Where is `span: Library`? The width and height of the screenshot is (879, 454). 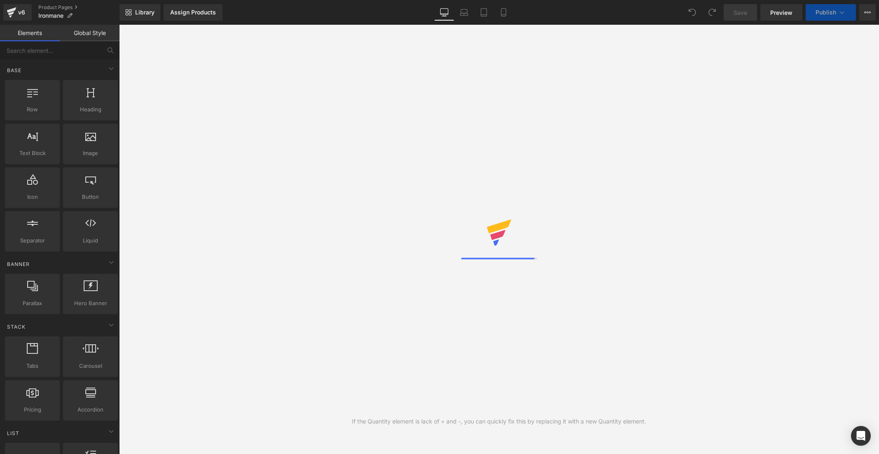
span: Library is located at coordinates (145, 12).